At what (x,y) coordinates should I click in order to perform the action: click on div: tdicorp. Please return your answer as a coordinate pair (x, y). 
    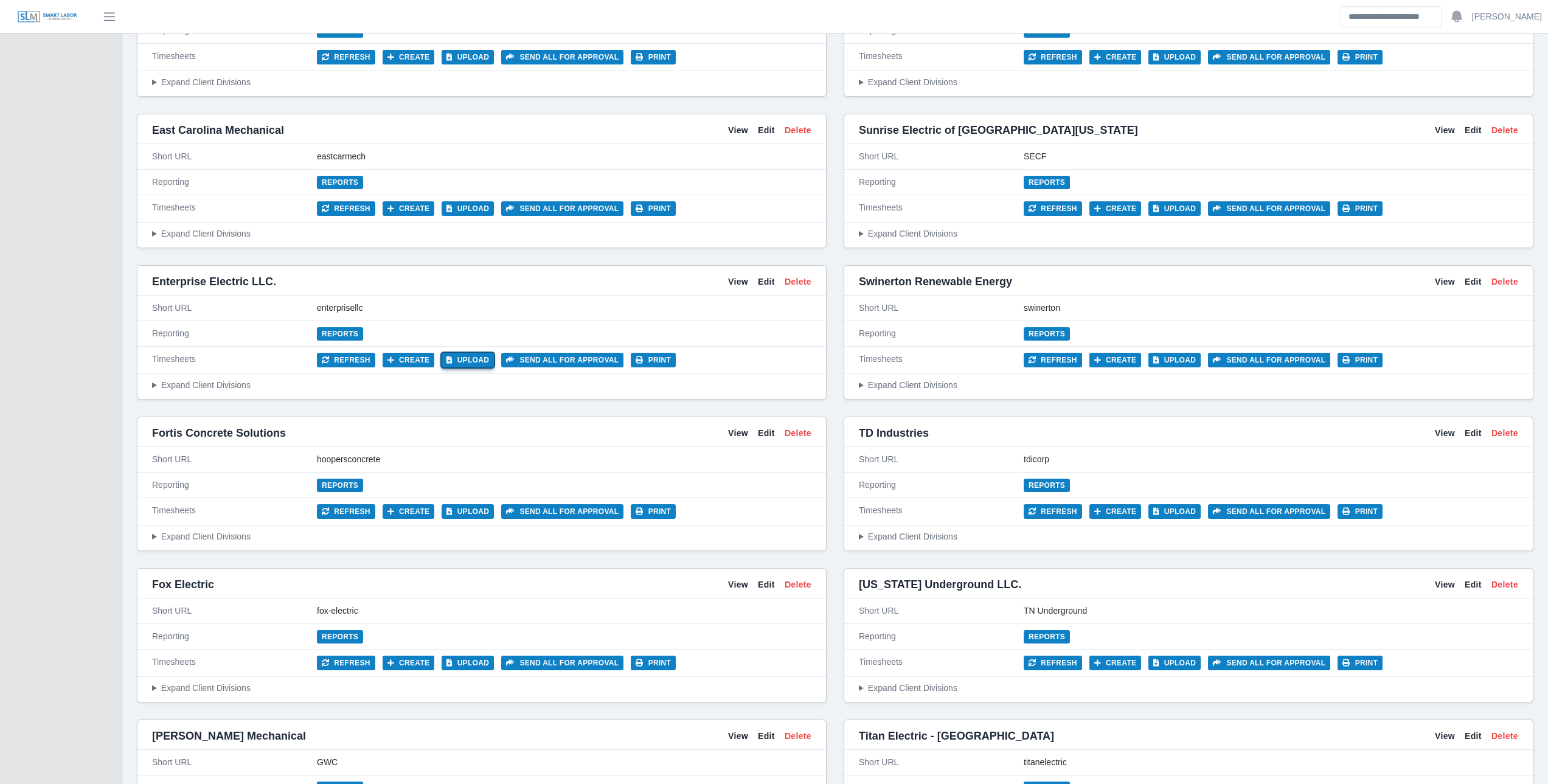
    Looking at the image, I should click on (1270, 459).